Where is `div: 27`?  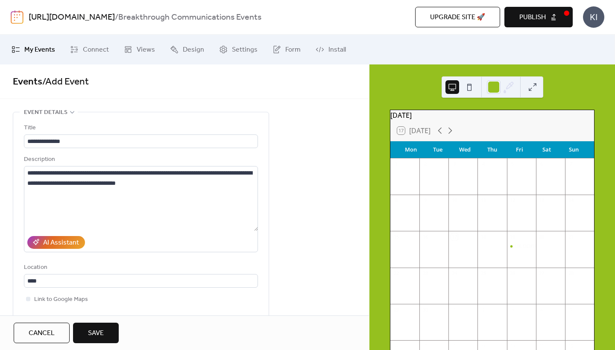
div: 27 is located at coordinates (542, 273).